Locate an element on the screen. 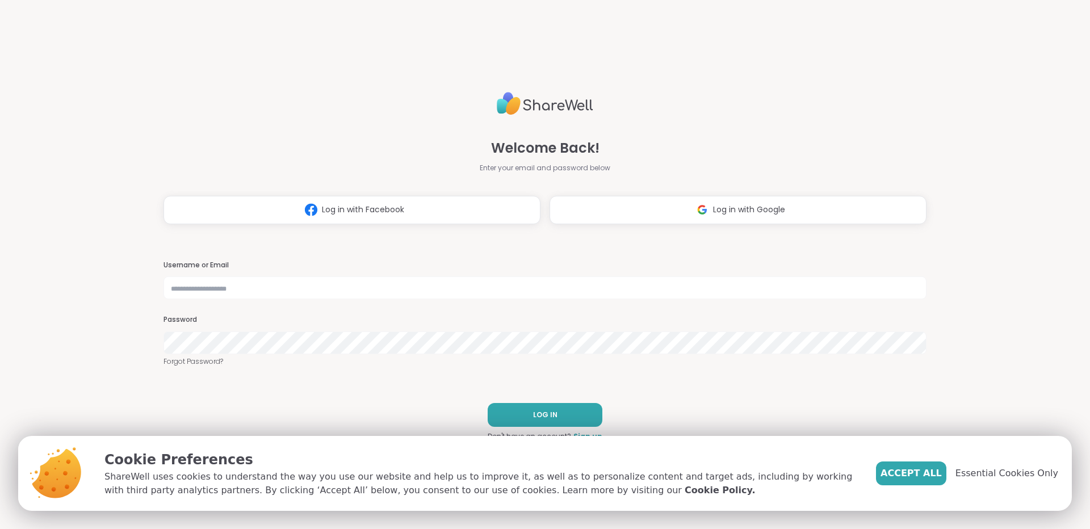  span: Log in with Google is located at coordinates (749, 210).